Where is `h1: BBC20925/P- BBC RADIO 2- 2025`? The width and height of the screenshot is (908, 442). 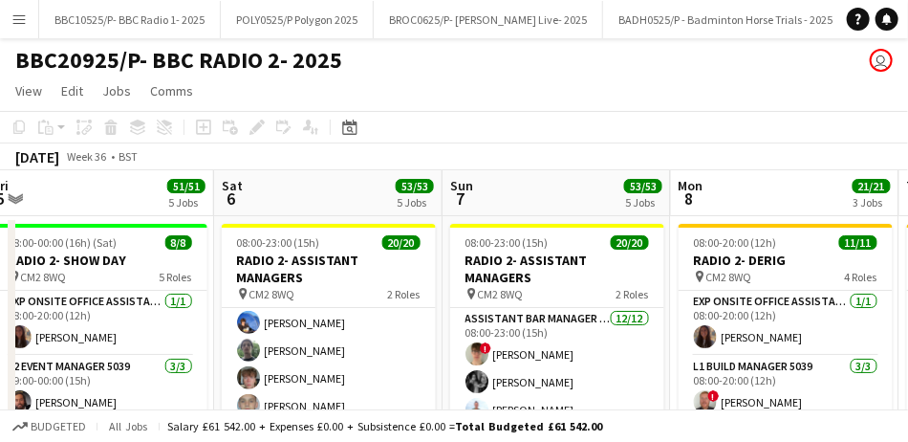
h1: BBC20925/P- BBC RADIO 2- 2025 is located at coordinates (179, 60).